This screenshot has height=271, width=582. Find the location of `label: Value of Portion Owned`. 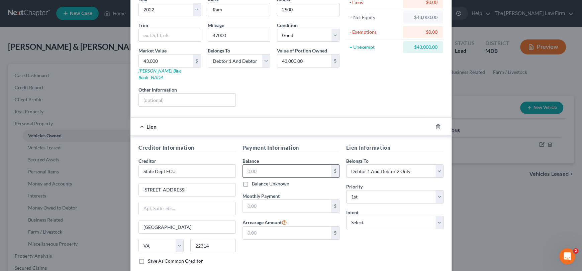

label: Value of Portion Owned is located at coordinates (302, 50).